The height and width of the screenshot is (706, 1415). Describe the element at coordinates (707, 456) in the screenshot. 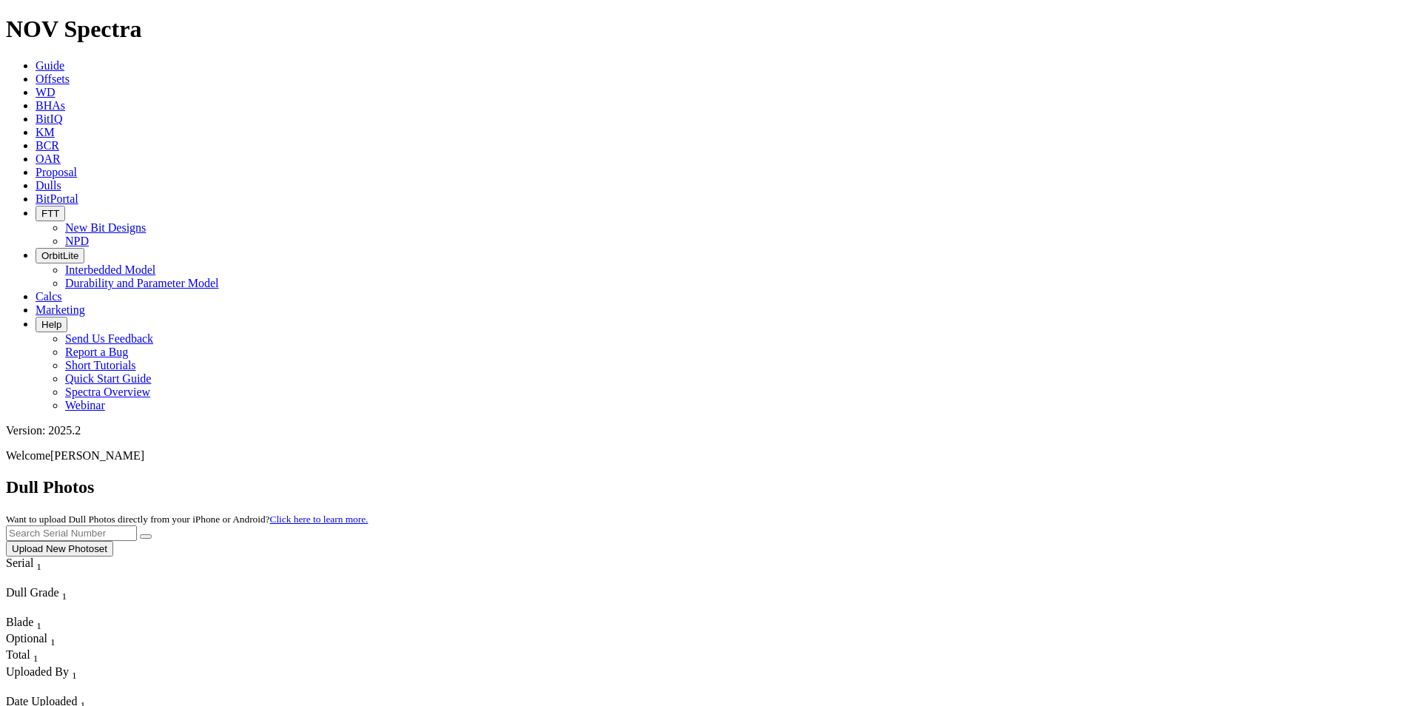

I see `p: Welcome` at that location.